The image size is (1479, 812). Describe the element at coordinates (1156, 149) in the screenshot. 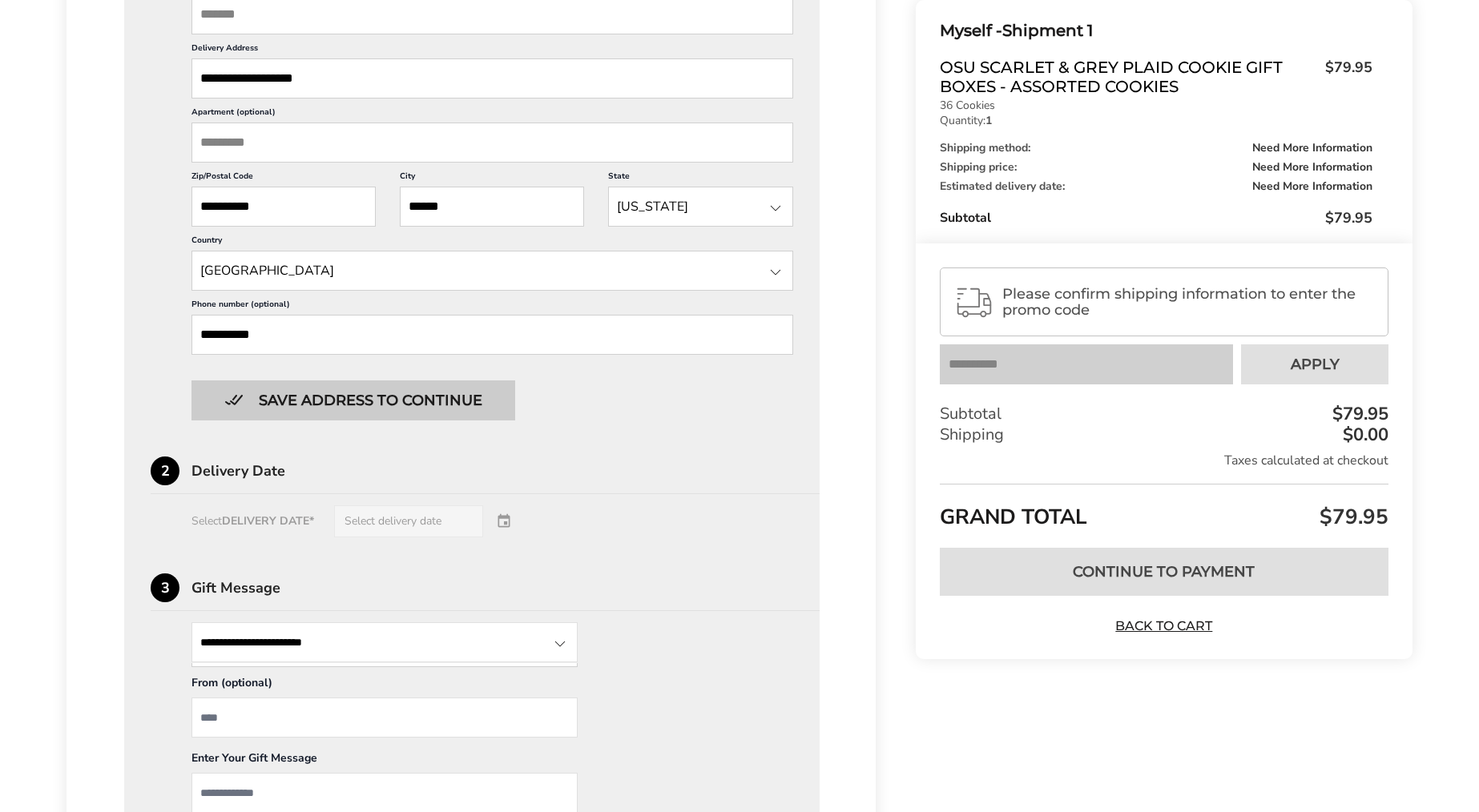

I see `div: Shipping method:` at that location.